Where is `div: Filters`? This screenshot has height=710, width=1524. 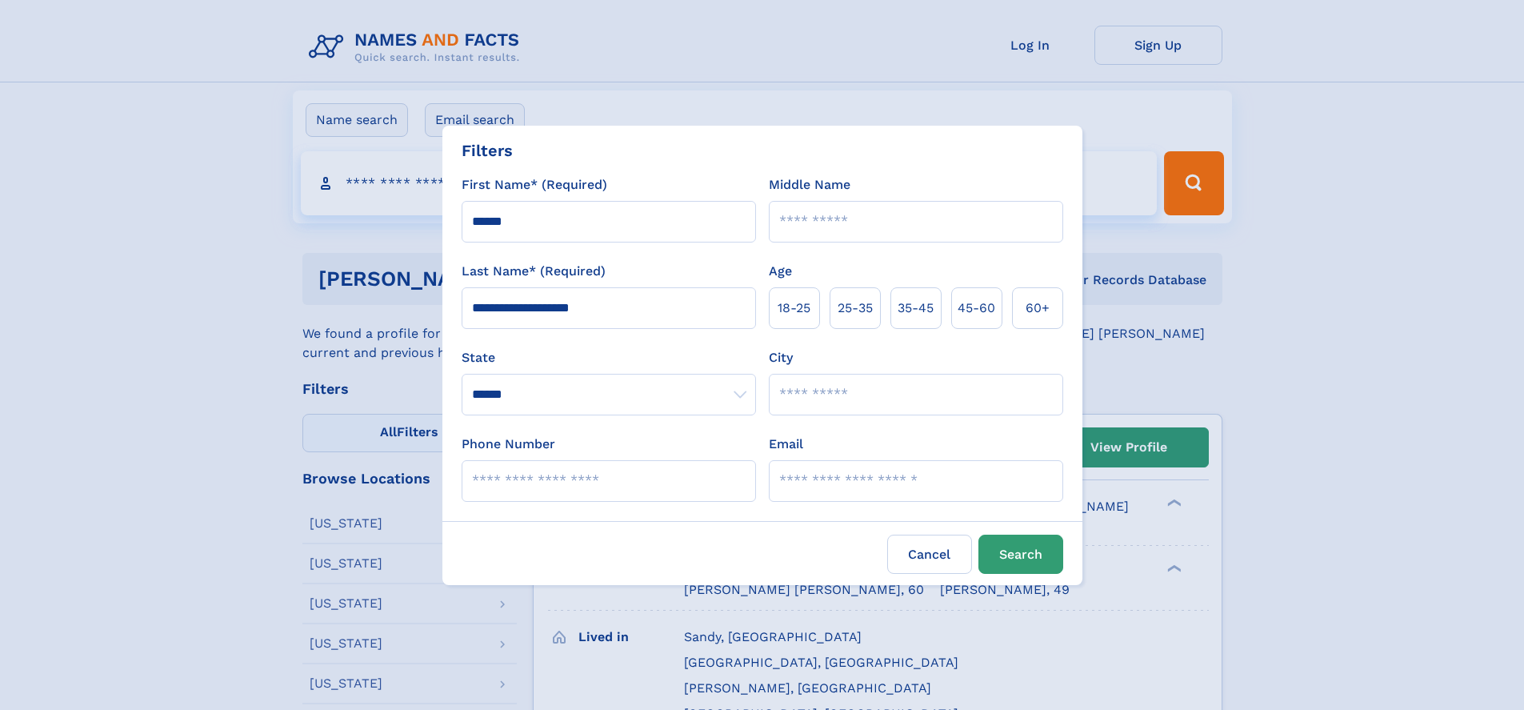
div: Filters is located at coordinates (487, 150).